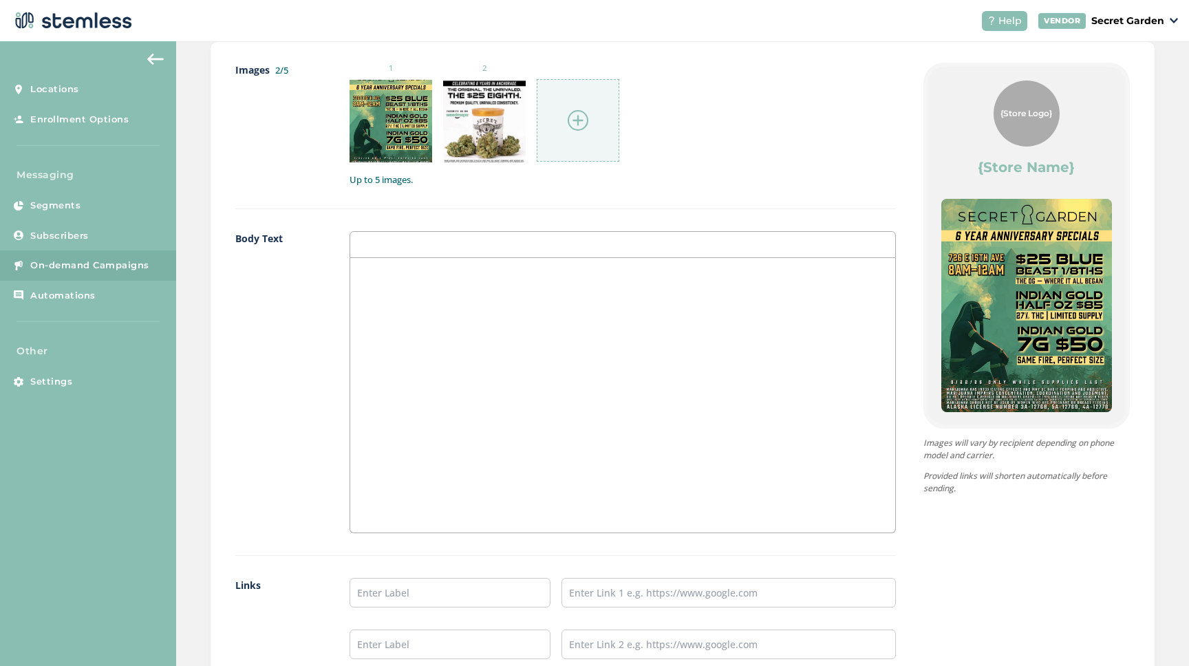  I want to click on span: On-demand Campaigns, so click(89, 266).